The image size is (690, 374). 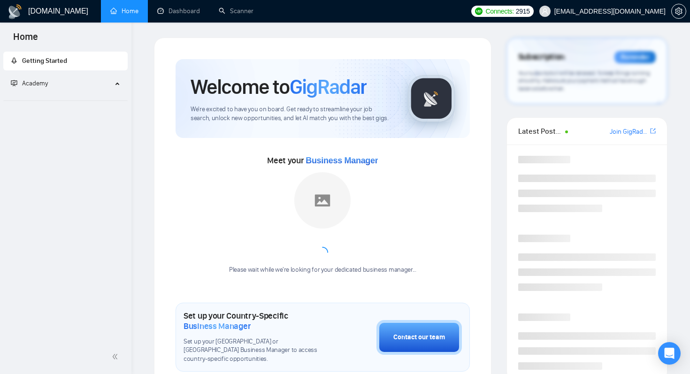 I want to click on div: Contact our team, so click(x=419, y=337).